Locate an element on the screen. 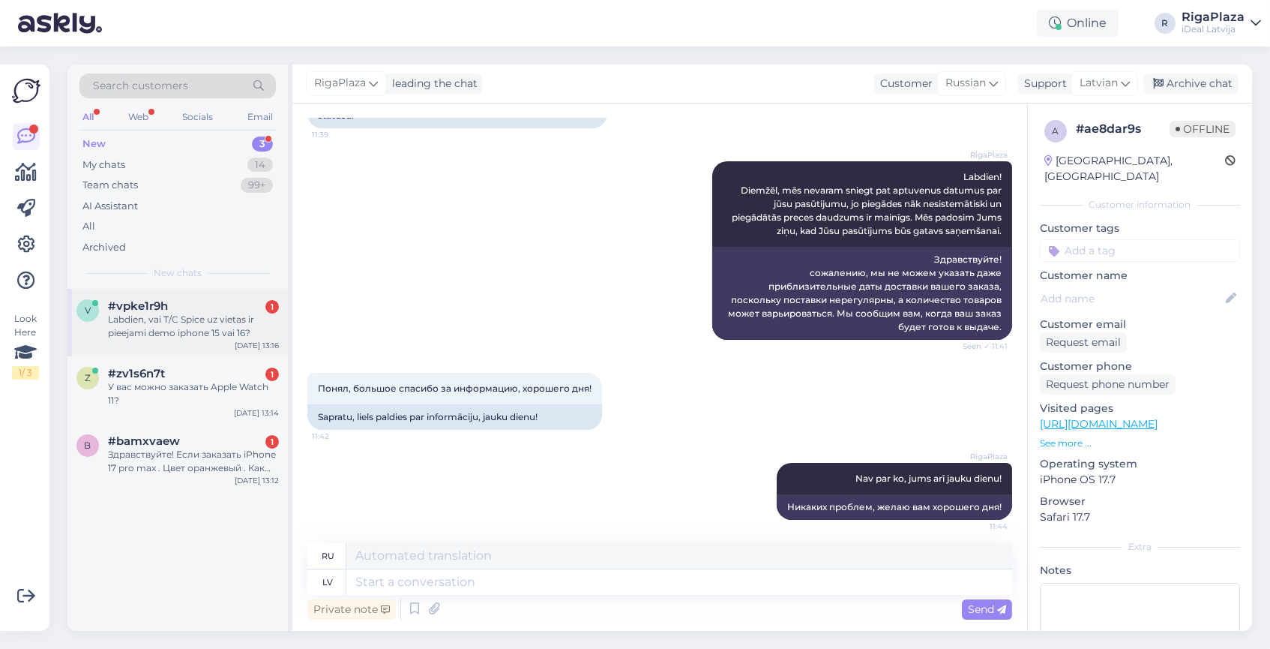 The image size is (1270, 649). span: a is located at coordinates (1056, 130).